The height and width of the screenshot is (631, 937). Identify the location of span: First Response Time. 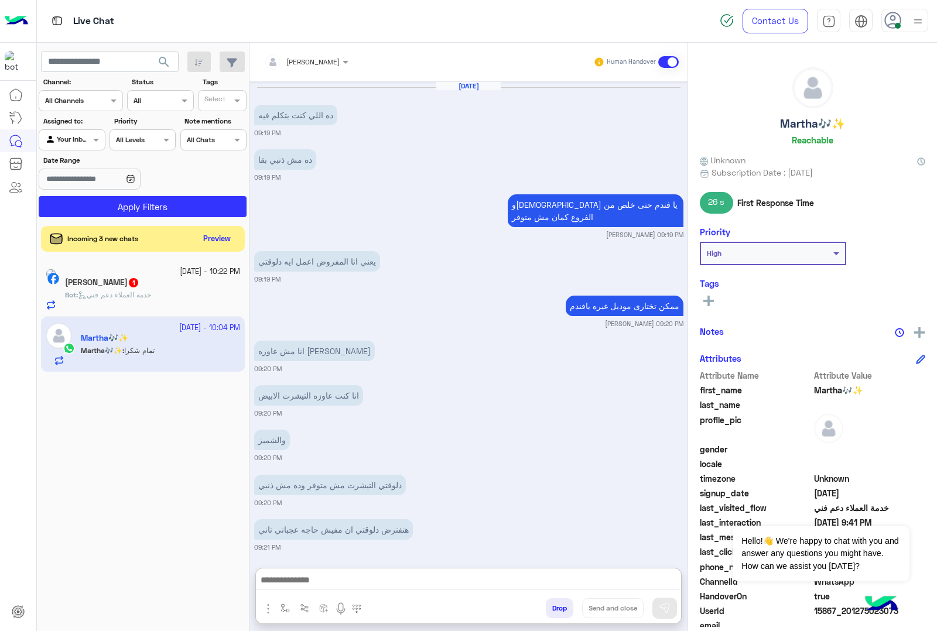
(775, 203).